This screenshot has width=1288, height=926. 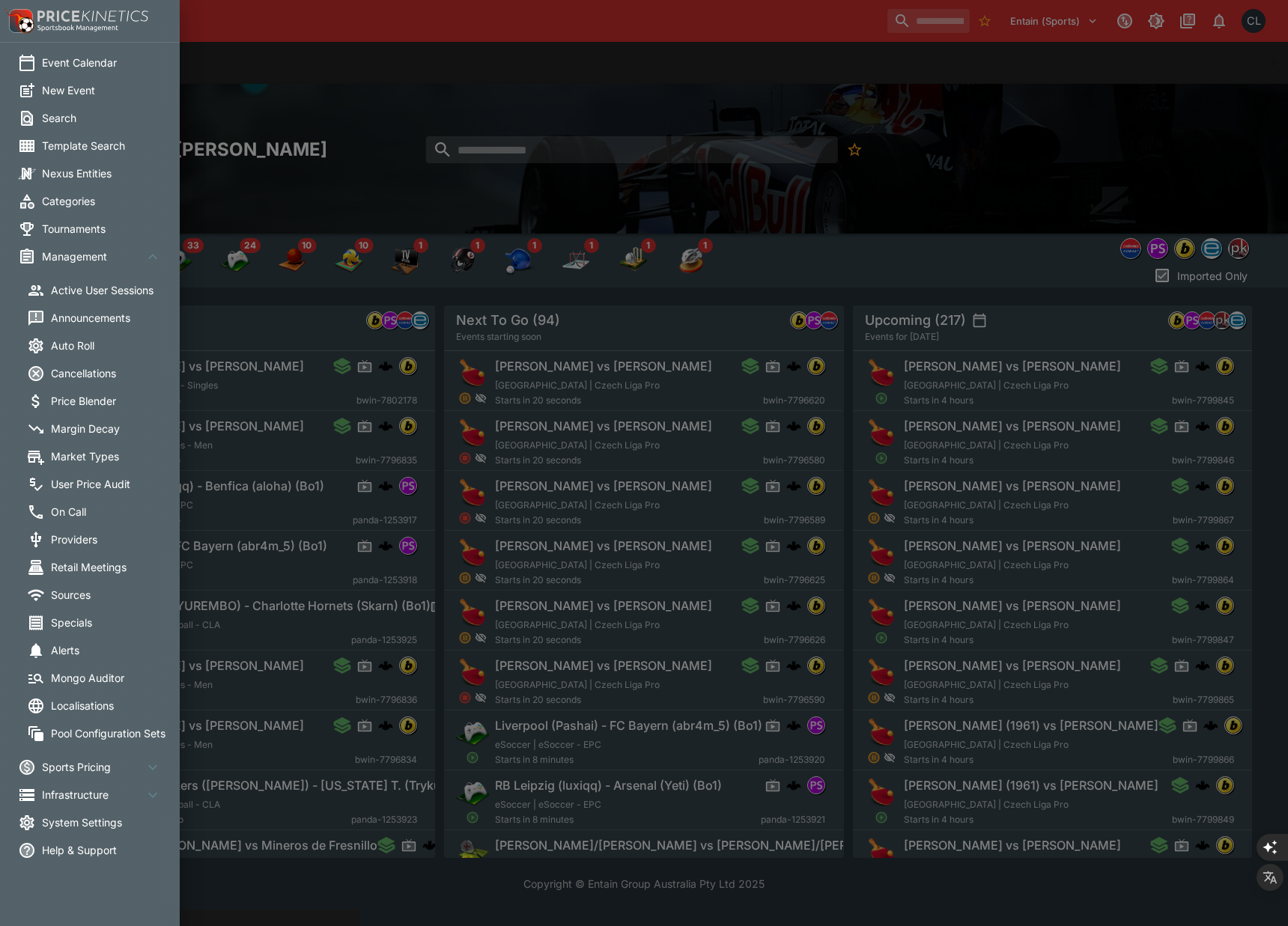 I want to click on span: Margin Decay, so click(x=111, y=429).